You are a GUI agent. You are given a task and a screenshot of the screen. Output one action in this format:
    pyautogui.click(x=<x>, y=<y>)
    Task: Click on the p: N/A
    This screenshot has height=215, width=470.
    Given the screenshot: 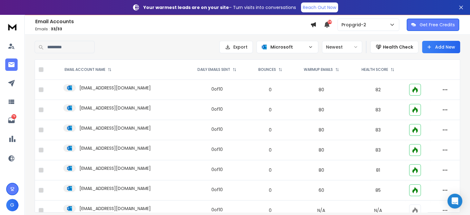 What is the action you would take?
    pyautogui.click(x=378, y=210)
    